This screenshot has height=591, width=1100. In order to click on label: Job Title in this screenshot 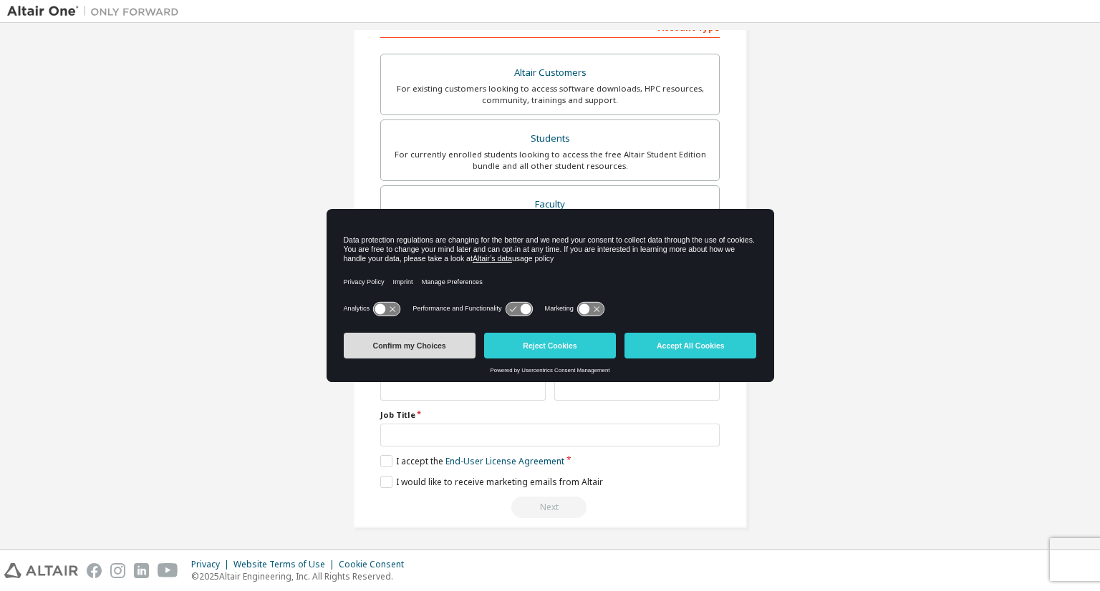, I will do `click(550, 415)`.